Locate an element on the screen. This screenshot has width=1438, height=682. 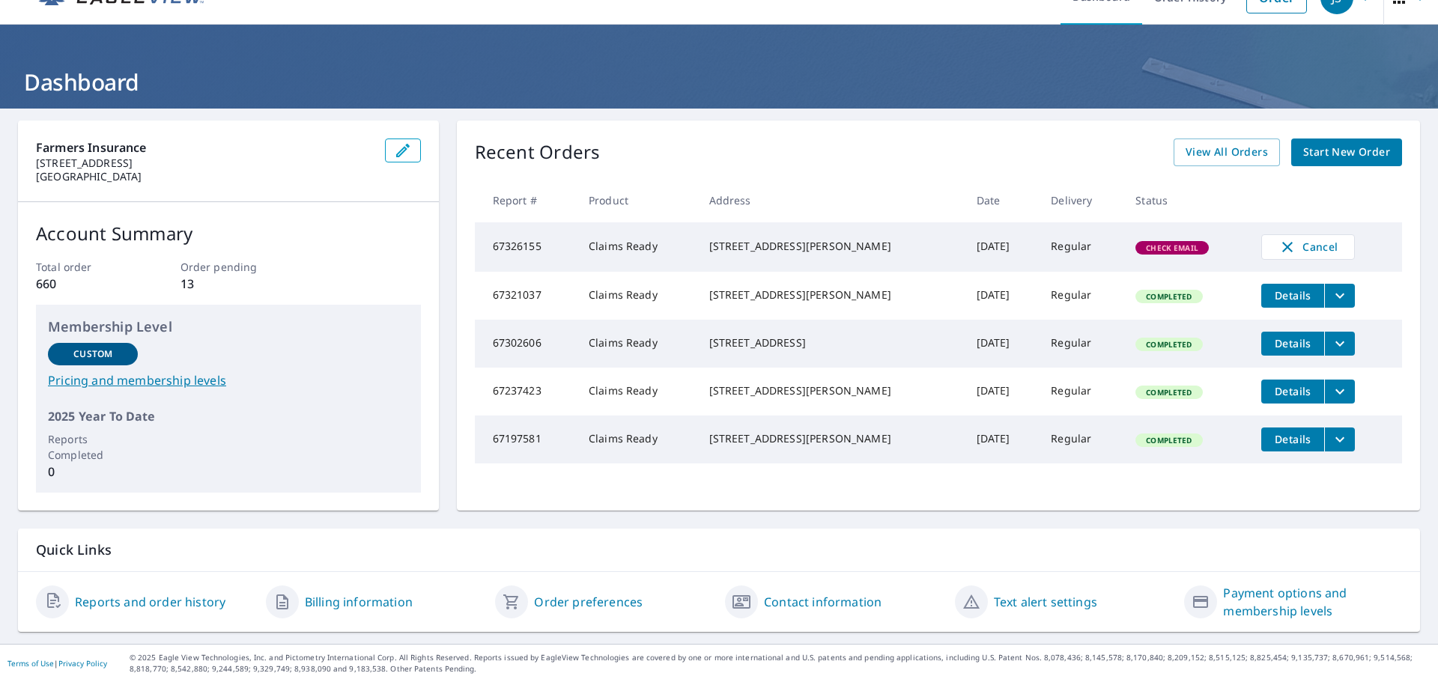
td: 67321037 is located at coordinates (526, 296).